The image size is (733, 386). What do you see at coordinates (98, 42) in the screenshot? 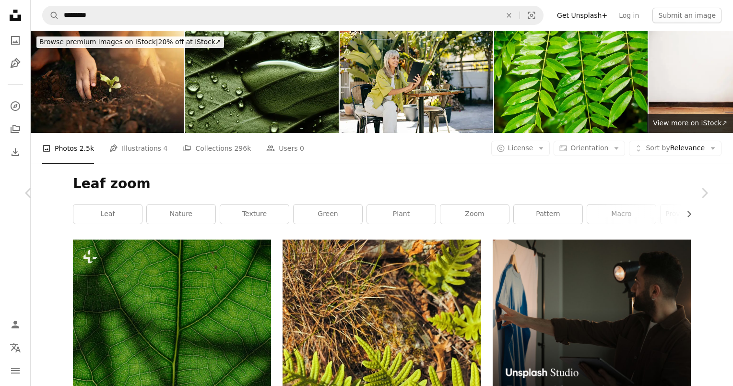
I see `span: Browse premium images on iStock |` at bounding box center [98, 42].